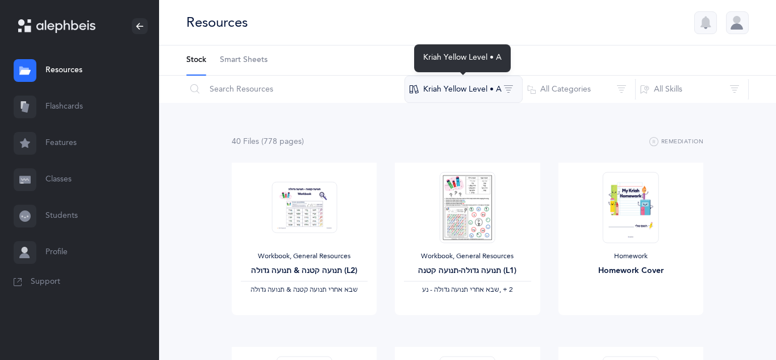  Describe the element at coordinates (304, 207) in the screenshot. I see `img: Tenuah_Gedolah.Ketana-Workbook-SB_thumbnail_1685245466.png` at that location.